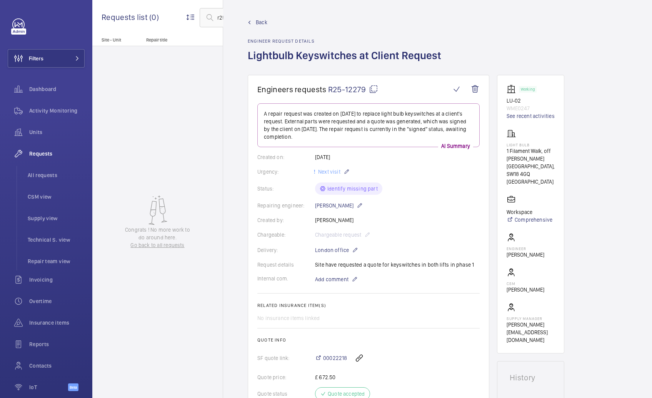  I want to click on p: Congrats ! No more work to do around here., so click(158, 234).